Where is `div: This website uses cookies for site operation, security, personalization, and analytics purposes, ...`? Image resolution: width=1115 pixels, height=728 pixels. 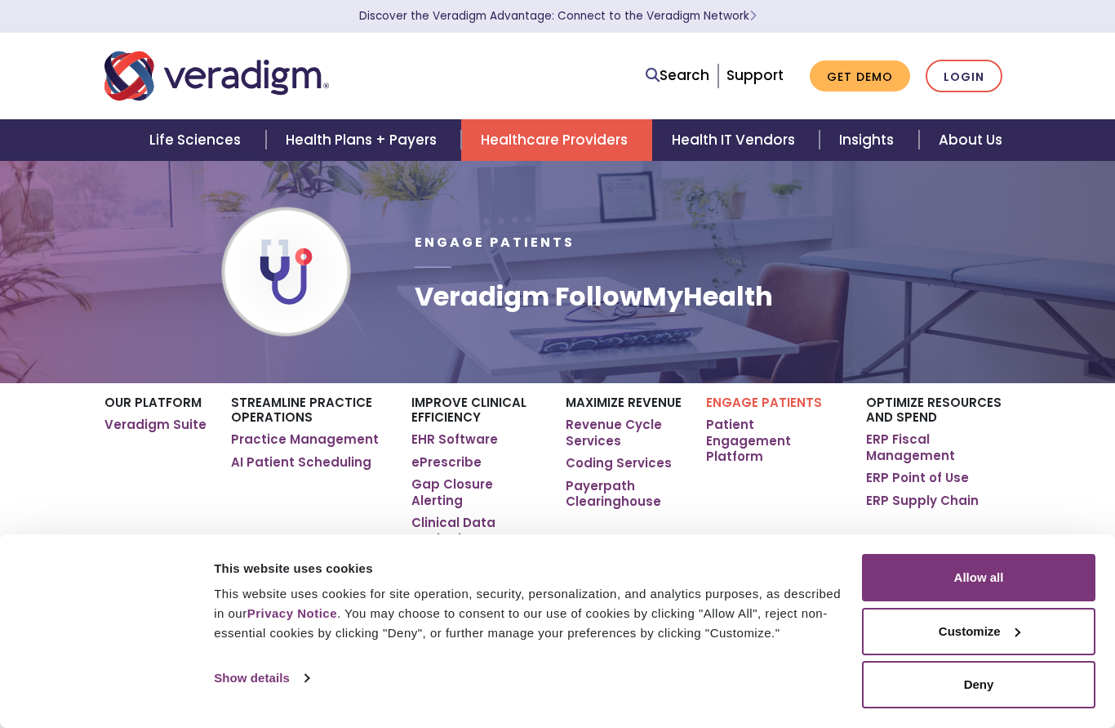 div: This website uses cookies for site operation, security, personalization, and analytics purposes, ... is located at coordinates (528, 613).